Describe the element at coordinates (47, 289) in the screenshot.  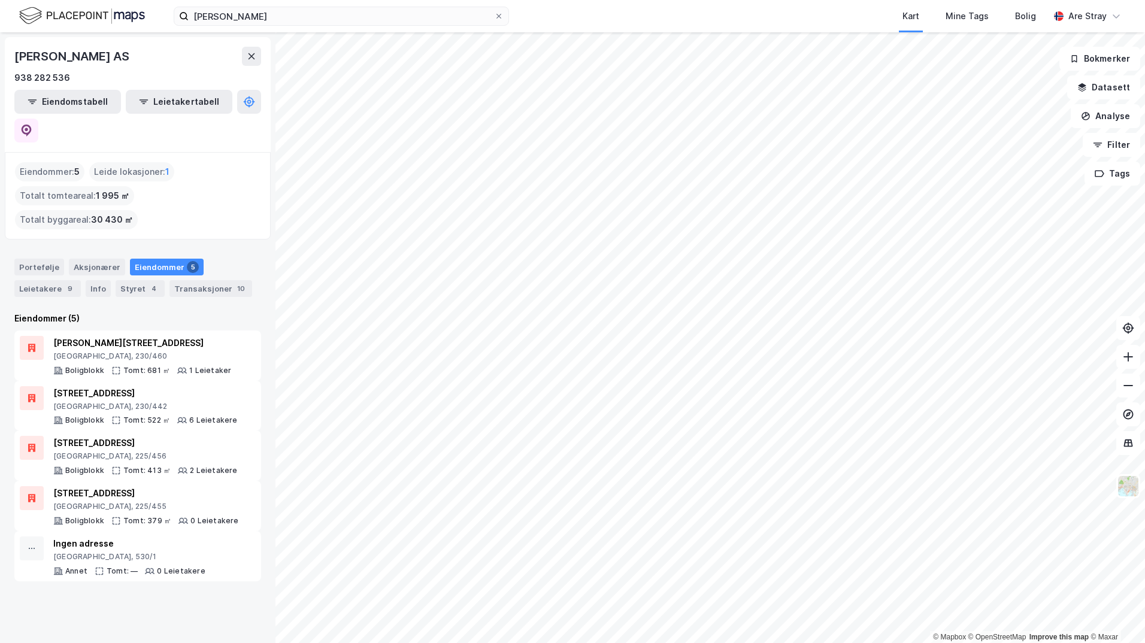
I see `div: Leietakere` at that location.